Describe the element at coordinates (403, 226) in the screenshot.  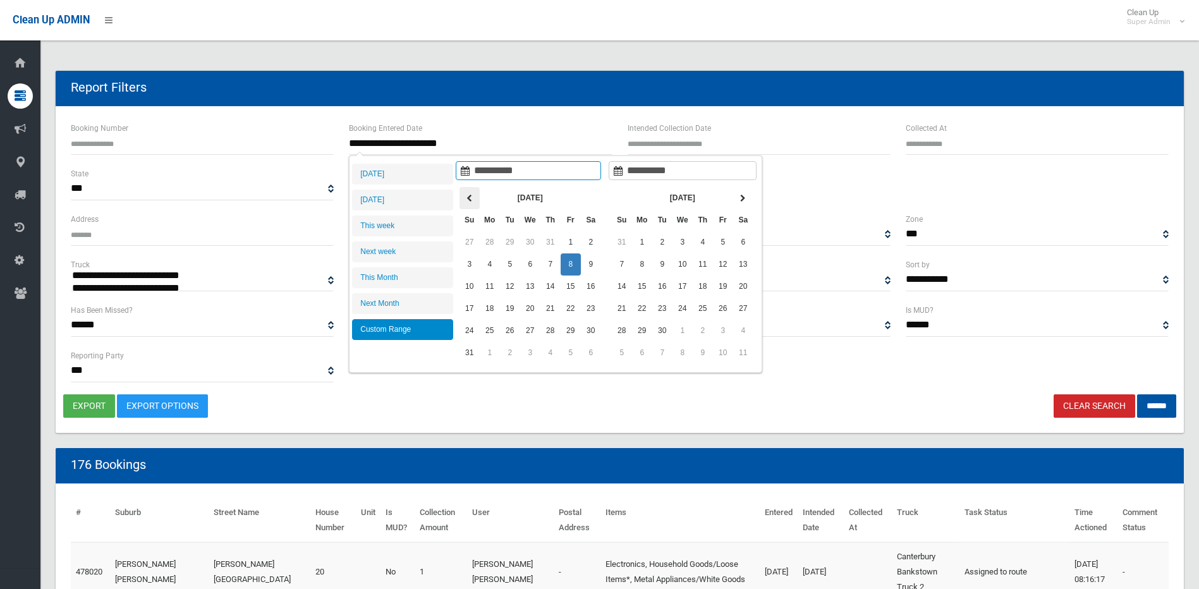
I see `li: This week` at that location.